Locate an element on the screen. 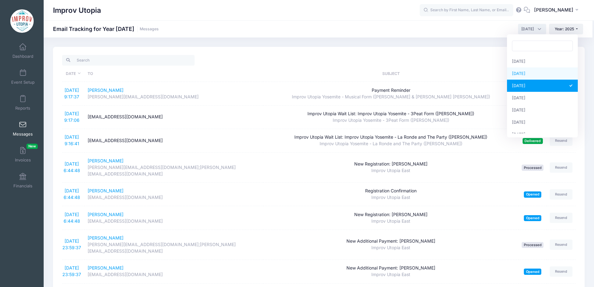 This screenshot has height=287, width=594. button: Year: 2025 is located at coordinates (566, 29).